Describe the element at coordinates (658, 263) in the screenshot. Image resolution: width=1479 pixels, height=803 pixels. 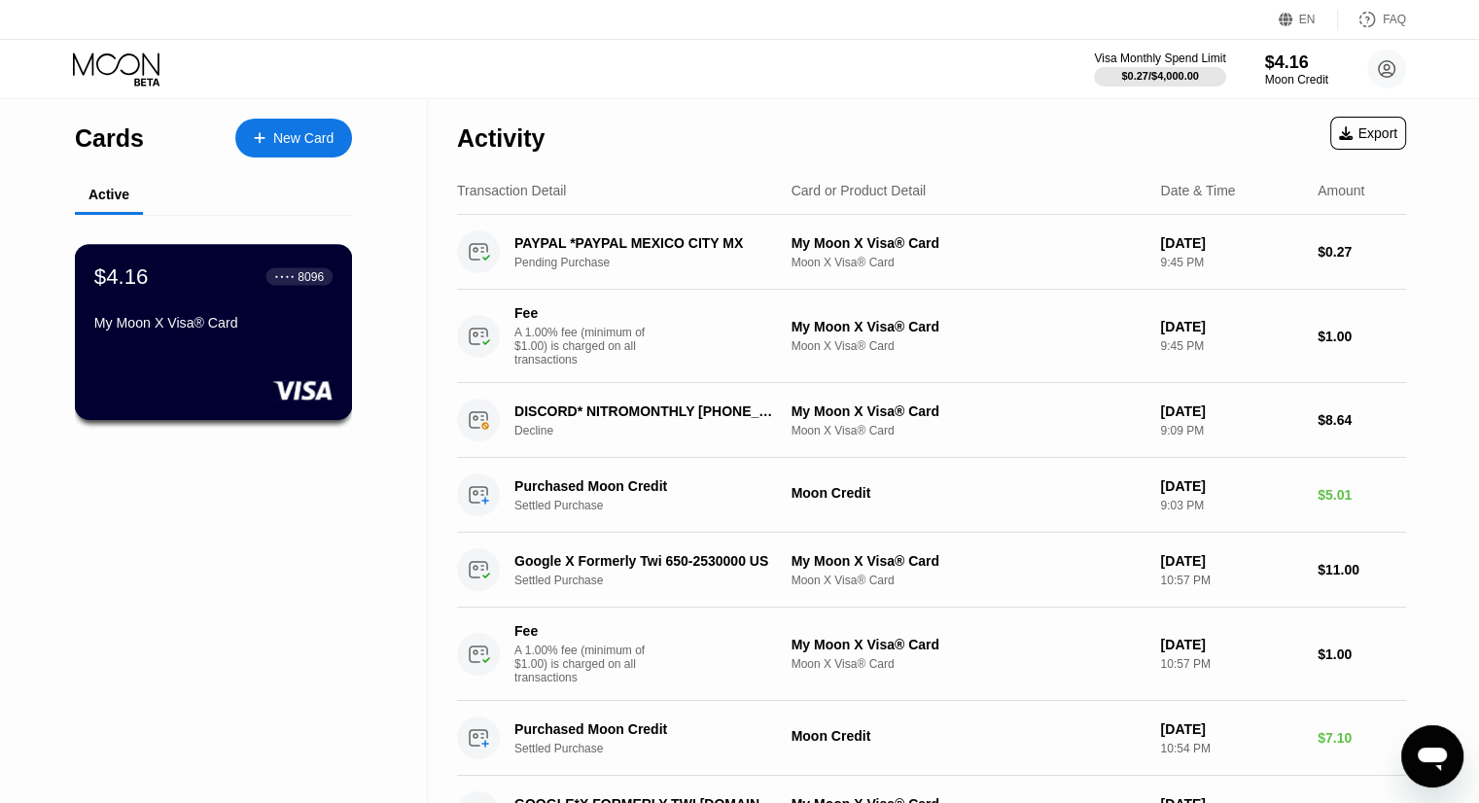
I see `div: Pending Purchase` at that location.